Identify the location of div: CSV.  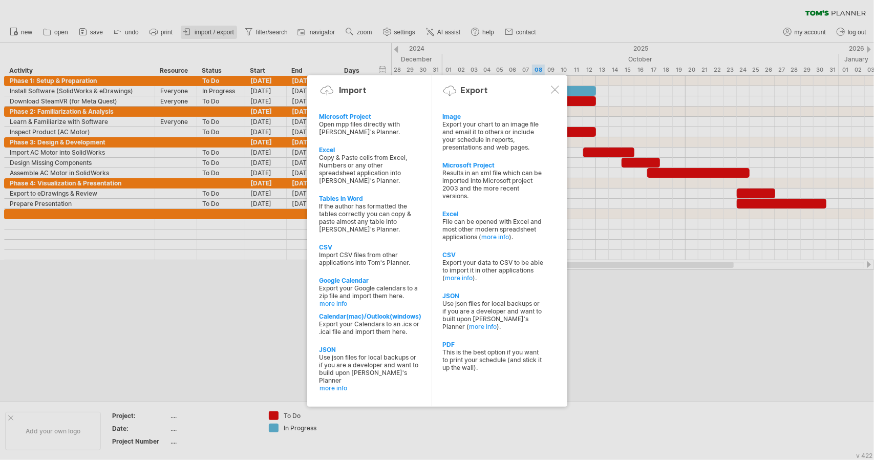
(493, 255).